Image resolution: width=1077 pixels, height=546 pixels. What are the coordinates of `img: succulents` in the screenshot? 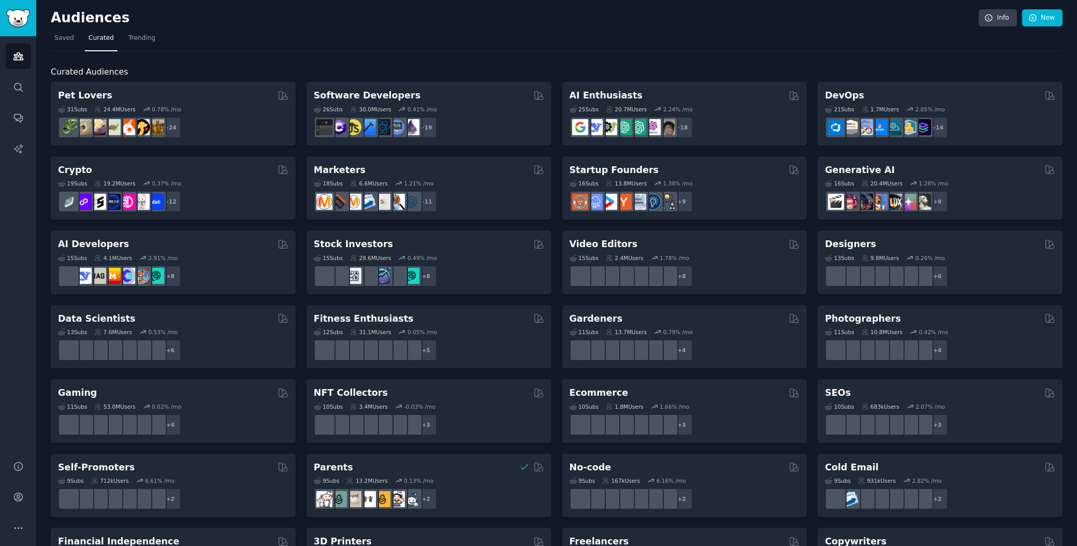 It's located at (594, 350).